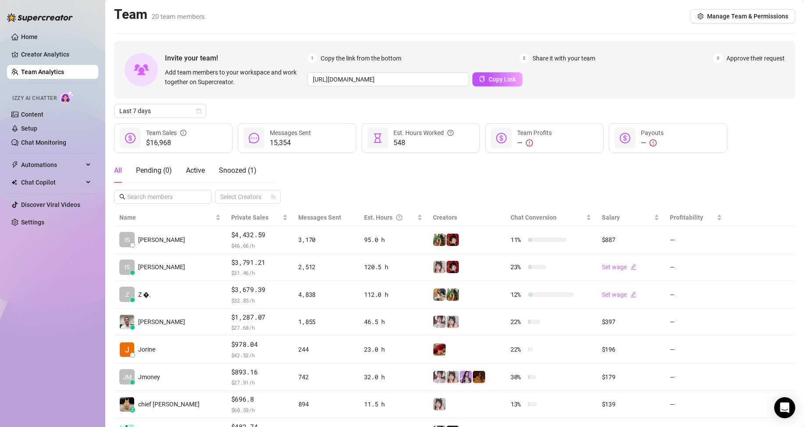 Image resolution: width=804 pixels, height=427 pixels. What do you see at coordinates (154, 171) in the screenshot?
I see `div: Pending ( 0 )` at bounding box center [154, 171].